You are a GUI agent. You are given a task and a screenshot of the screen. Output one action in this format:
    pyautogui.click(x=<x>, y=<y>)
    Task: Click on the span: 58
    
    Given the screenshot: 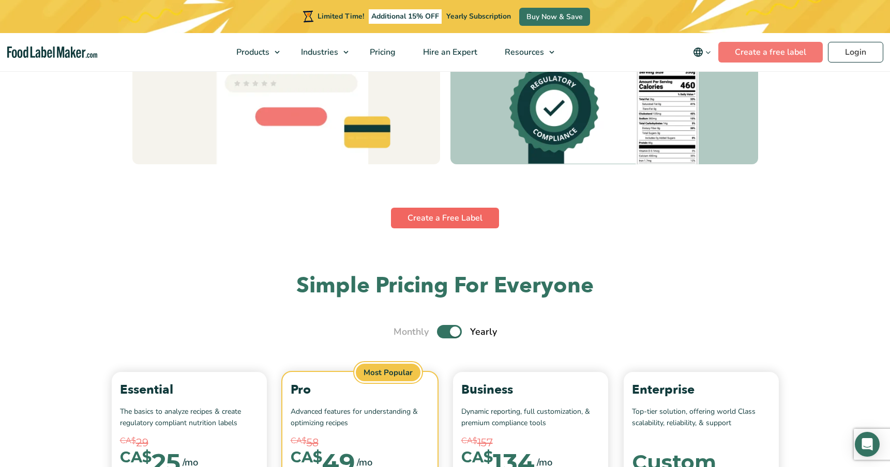 What is the action you would take?
    pyautogui.click(x=312, y=443)
    